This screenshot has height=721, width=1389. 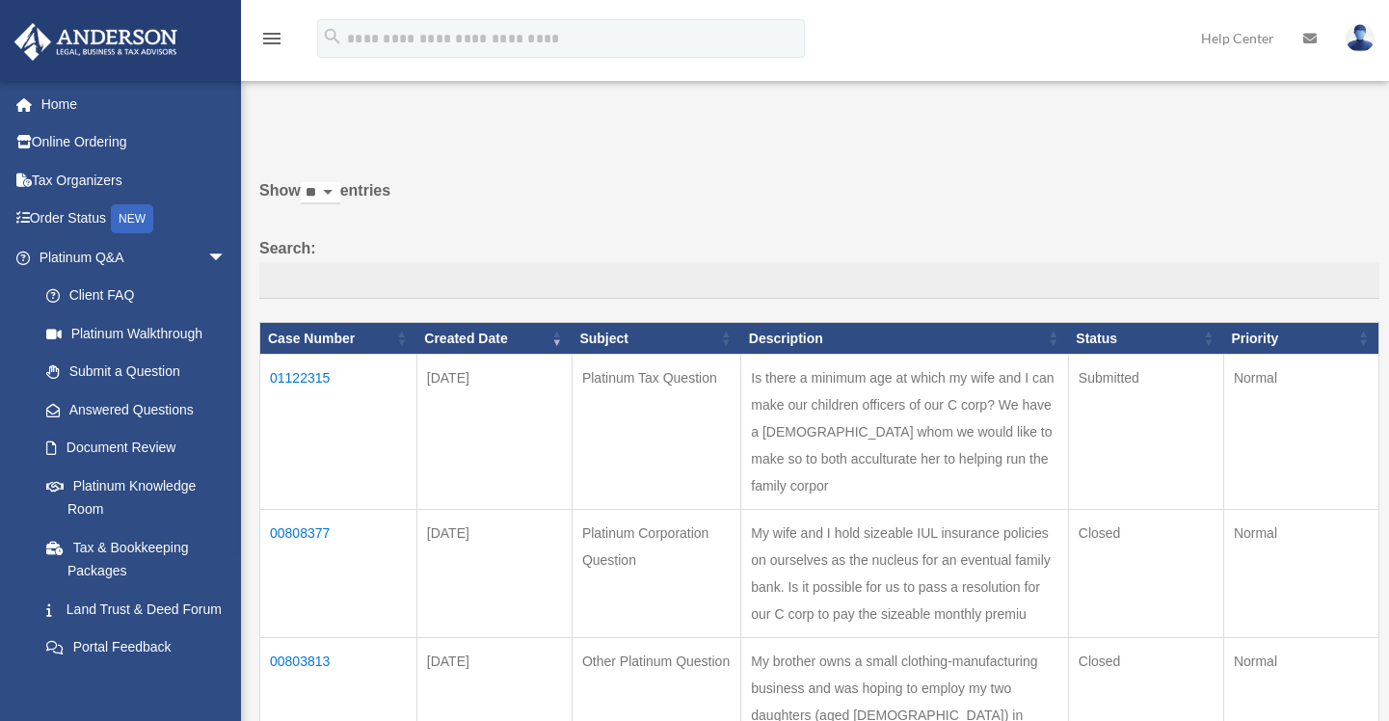 What do you see at coordinates (272, 41) in the screenshot?
I see `a: menu` at bounding box center [272, 41].